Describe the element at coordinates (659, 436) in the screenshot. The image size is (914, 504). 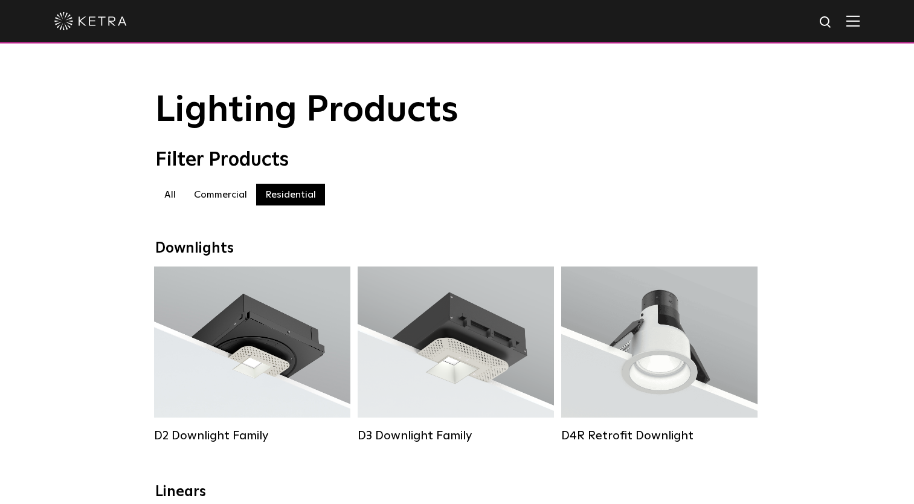
I see `div: D4R Retrofit Downlight` at that location.